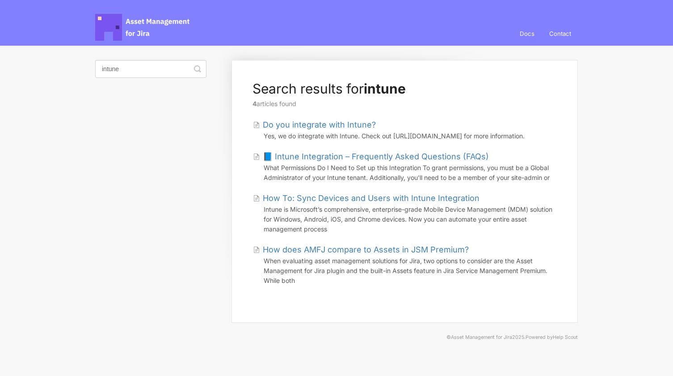 This screenshot has height=376, width=673. Describe the element at coordinates (378, 89) in the screenshot. I see `strong: intune` at that location.